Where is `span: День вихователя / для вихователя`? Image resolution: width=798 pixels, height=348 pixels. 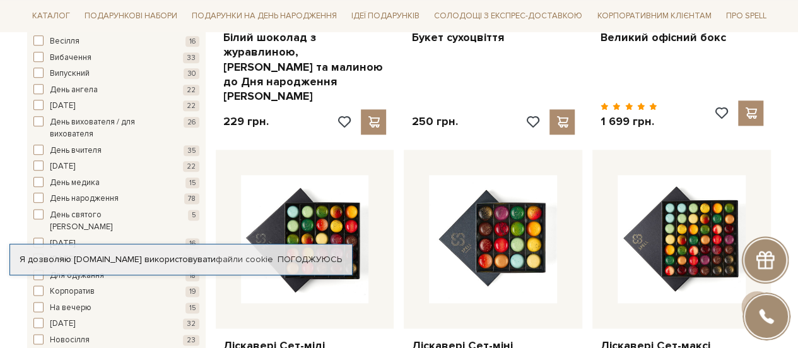
span: День вихователя / для вихователя is located at coordinates (107, 128).